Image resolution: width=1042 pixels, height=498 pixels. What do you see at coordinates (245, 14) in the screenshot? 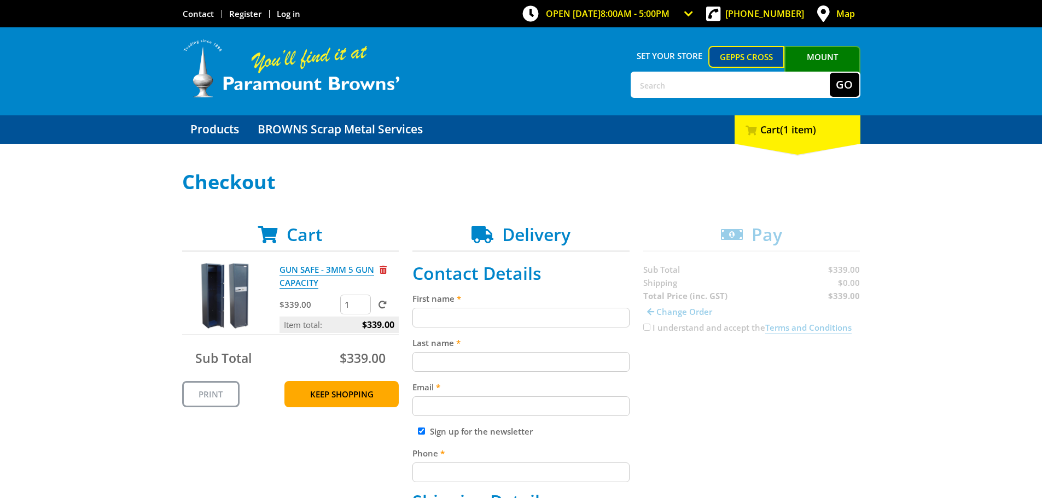
I see `a: Go to the registration page` at bounding box center [245, 14].